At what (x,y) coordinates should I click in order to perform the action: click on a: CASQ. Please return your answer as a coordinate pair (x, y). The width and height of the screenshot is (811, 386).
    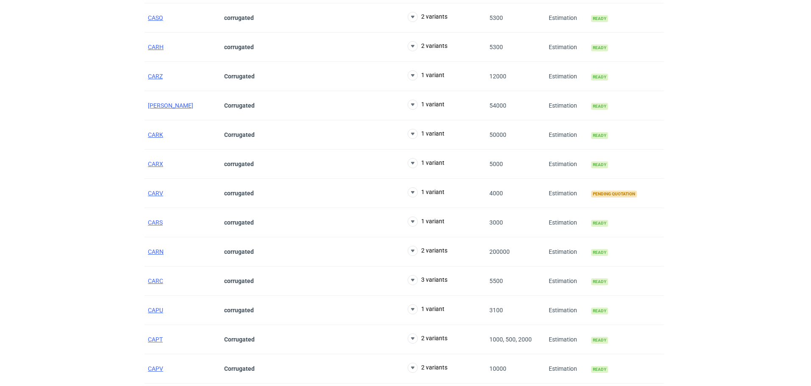
    Looking at the image, I should click on (156, 18).